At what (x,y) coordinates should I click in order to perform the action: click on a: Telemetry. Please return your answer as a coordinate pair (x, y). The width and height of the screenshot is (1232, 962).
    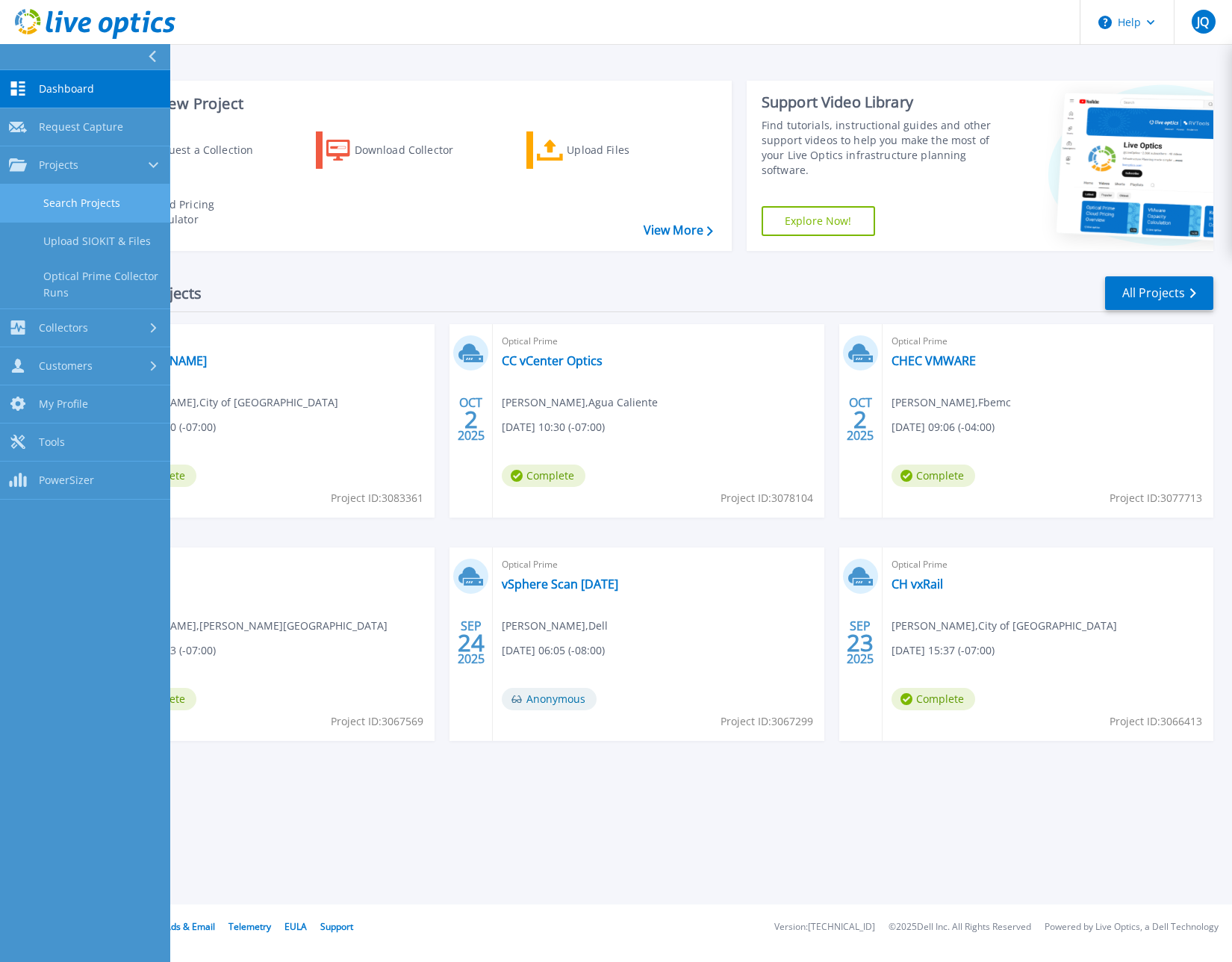
    Looking at the image, I should click on (250, 926).